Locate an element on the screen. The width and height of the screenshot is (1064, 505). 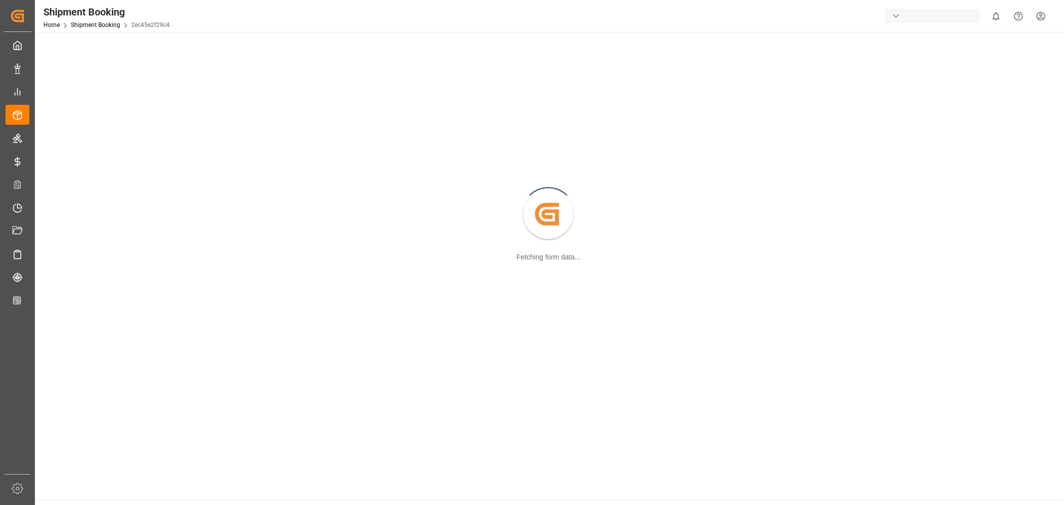
button: show 0 new notifications is located at coordinates (996, 16).